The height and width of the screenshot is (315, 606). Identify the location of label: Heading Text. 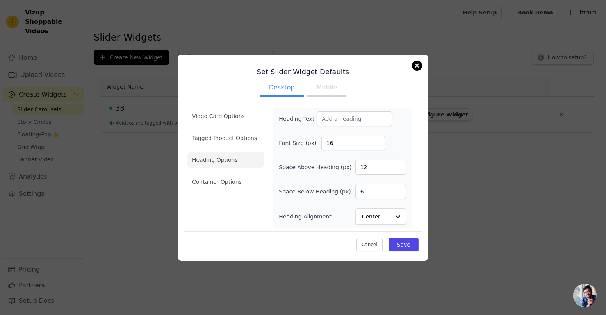
(298, 119).